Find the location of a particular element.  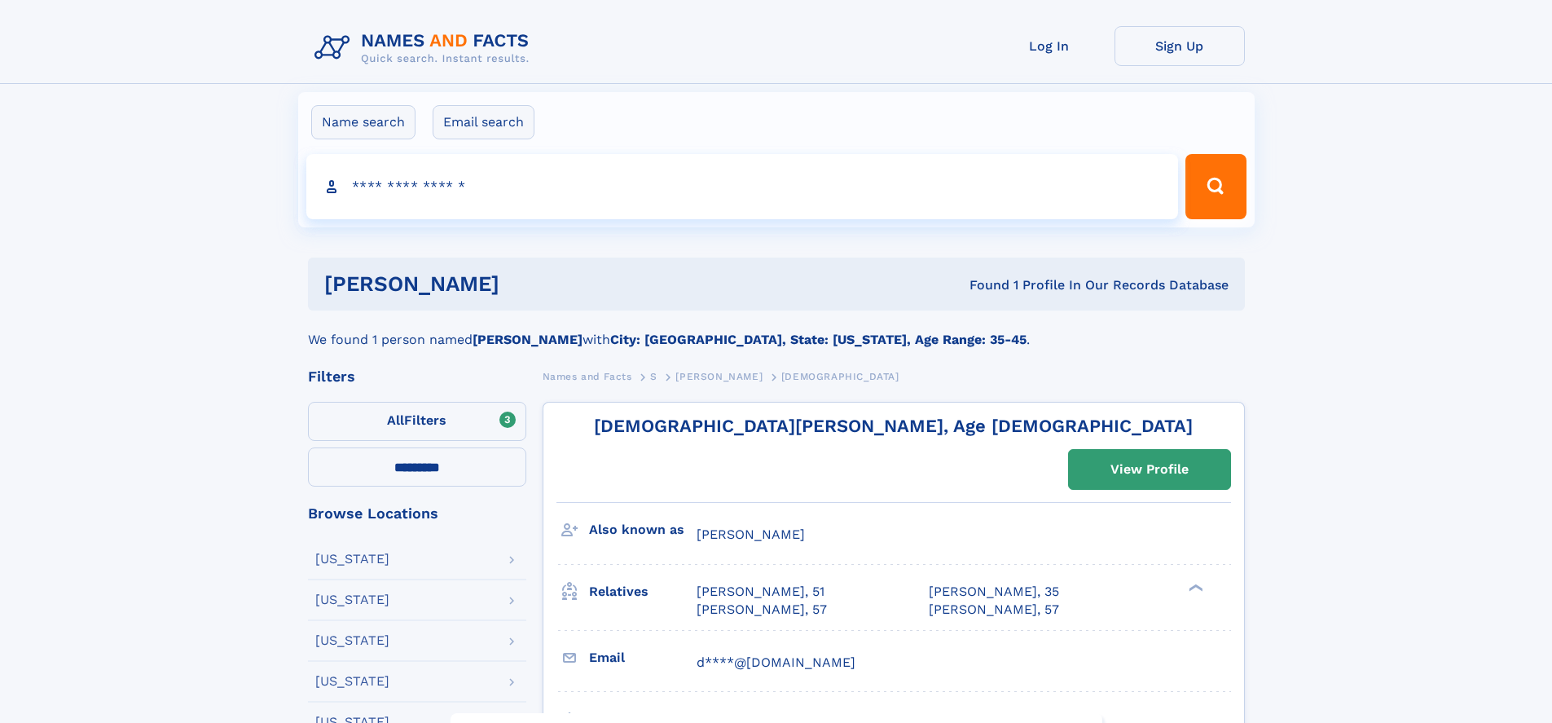

div: We found 1 person named with . is located at coordinates (777, 330).